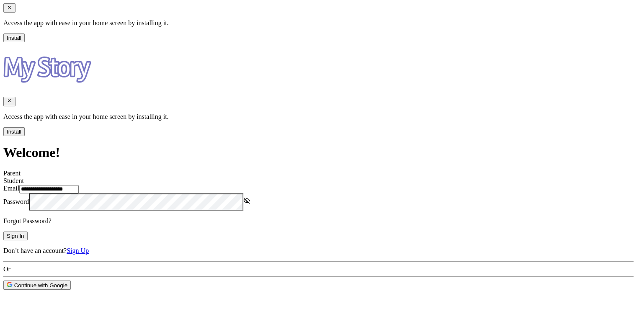  What do you see at coordinates (37, 285) in the screenshot?
I see `span: Continue with Google` at bounding box center [37, 285].